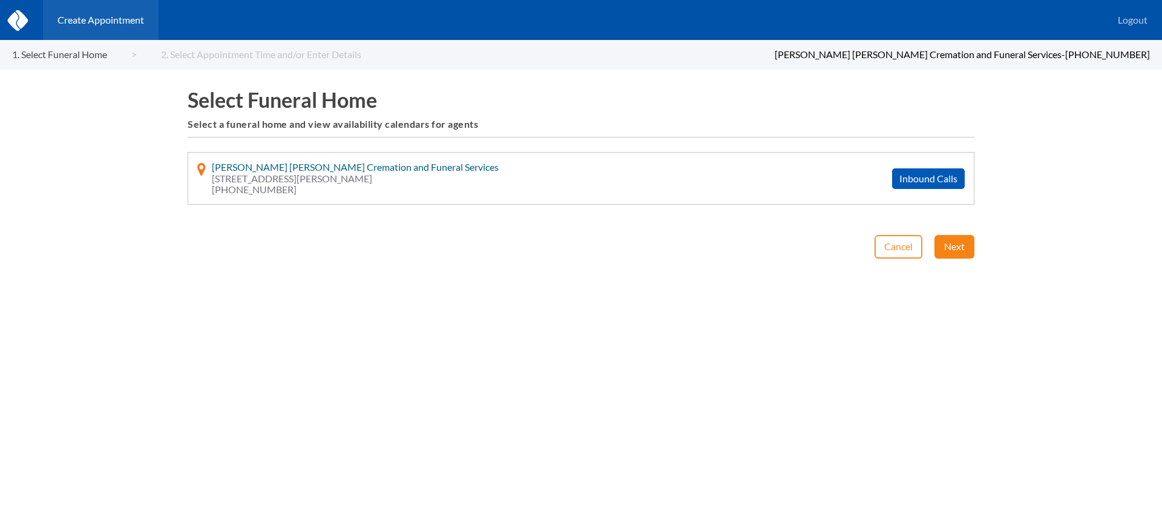  Describe the element at coordinates (898, 246) in the screenshot. I see `button: Cancel` at that location.